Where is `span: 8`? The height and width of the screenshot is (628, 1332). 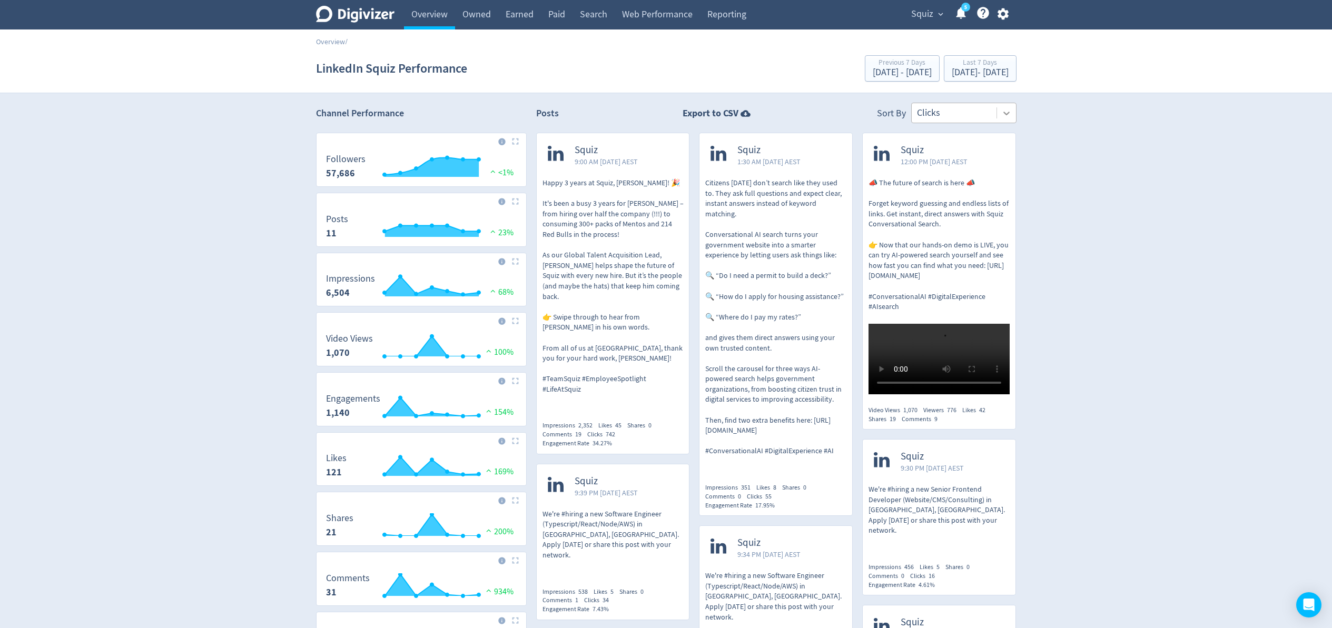
span: 8 is located at coordinates (775, 488).